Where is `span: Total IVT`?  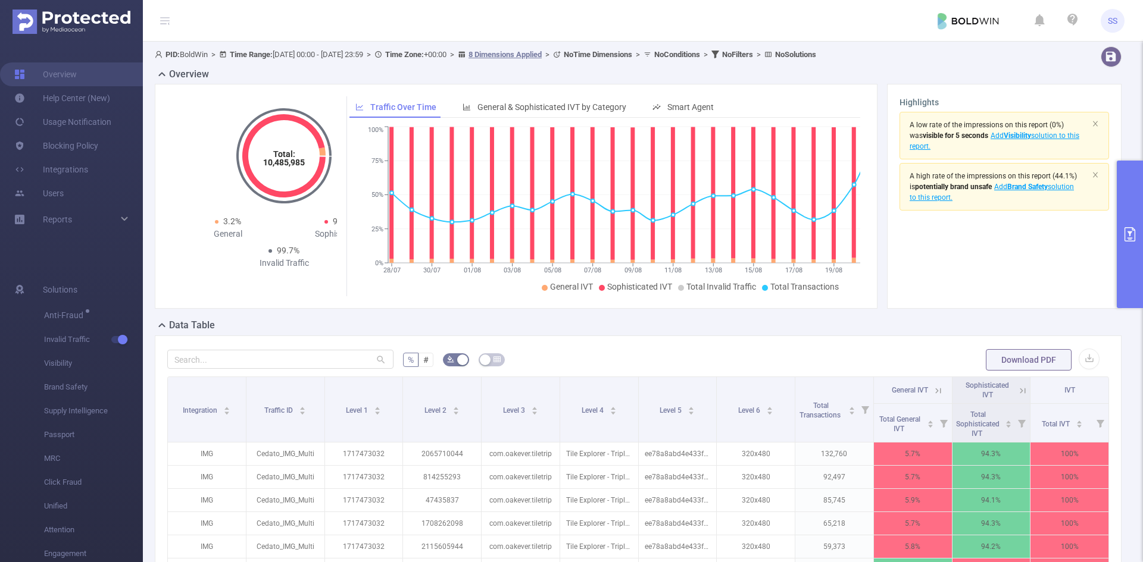
span: Total IVT is located at coordinates (1056, 424).